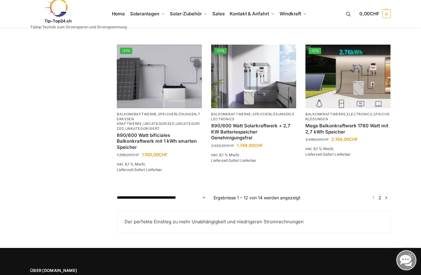 The width and height of the screenshot is (421, 275). Describe the element at coordinates (254, 222) in the screenshot. I see `p: Der perfekte Einstieg zu mehr Unabhängigkeit und niedrigeren Stromrechnungen` at that location.